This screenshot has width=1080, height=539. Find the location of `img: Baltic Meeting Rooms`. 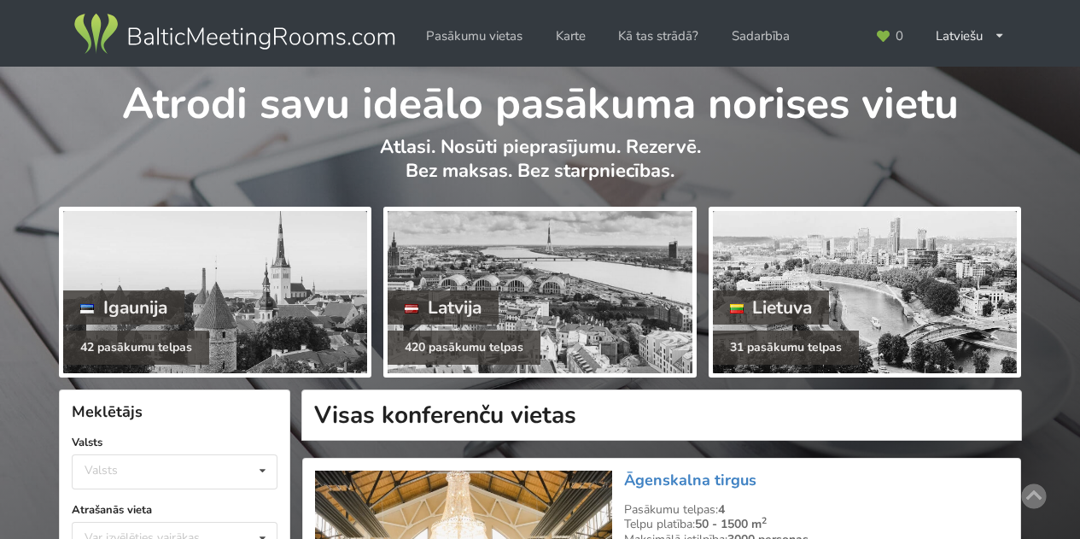

img: Baltic Meeting Rooms is located at coordinates (234, 34).